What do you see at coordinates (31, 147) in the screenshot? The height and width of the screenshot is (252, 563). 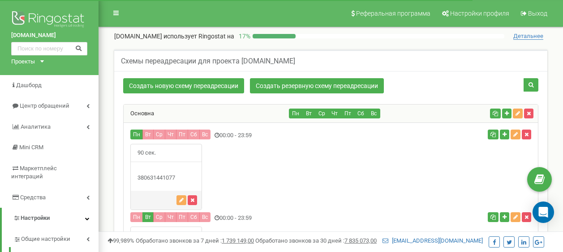 I see `span: Mini CRM` at bounding box center [31, 147].